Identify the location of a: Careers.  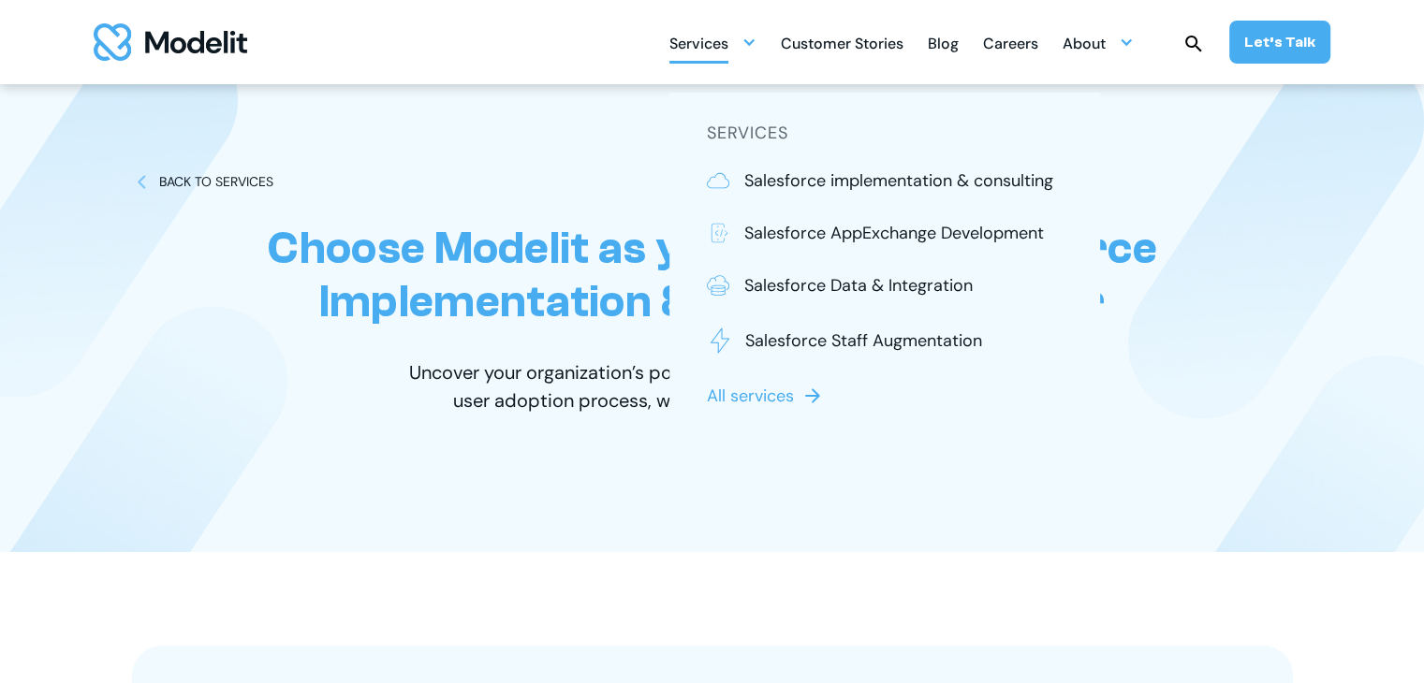
(1010, 42).